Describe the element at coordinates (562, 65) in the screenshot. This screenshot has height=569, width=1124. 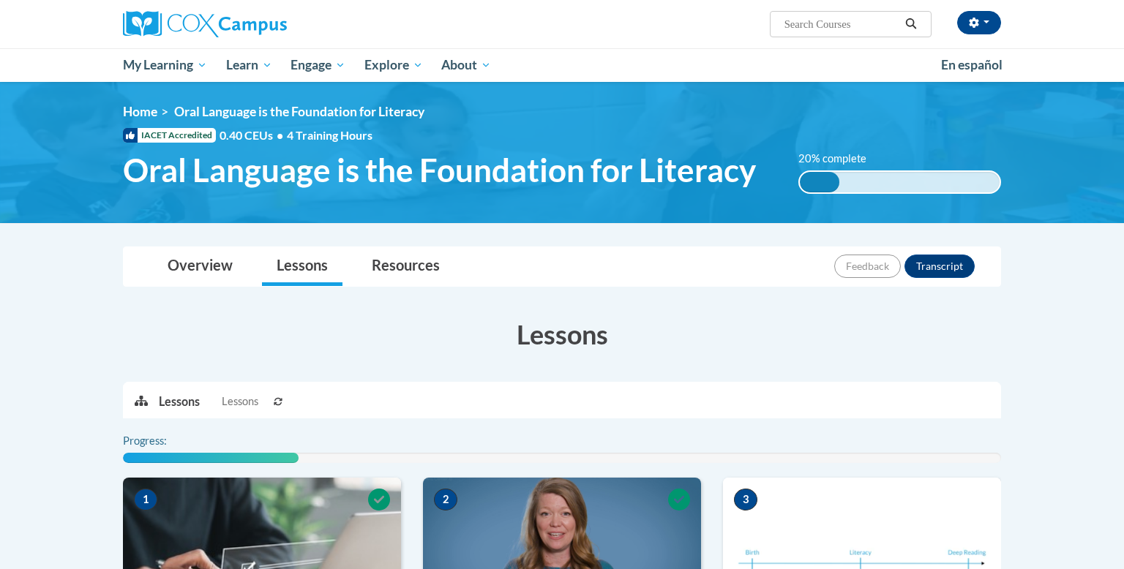
I see `div: Main menu` at that location.